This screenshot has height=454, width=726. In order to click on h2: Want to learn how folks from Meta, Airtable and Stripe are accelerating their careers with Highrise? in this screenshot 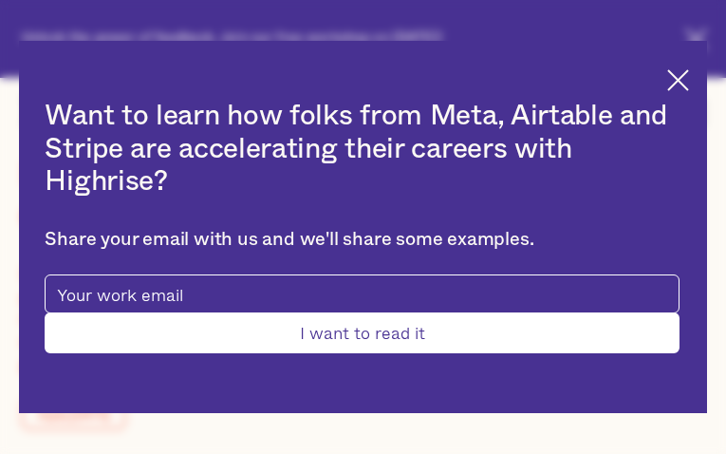, I will do `click(362, 149)`.